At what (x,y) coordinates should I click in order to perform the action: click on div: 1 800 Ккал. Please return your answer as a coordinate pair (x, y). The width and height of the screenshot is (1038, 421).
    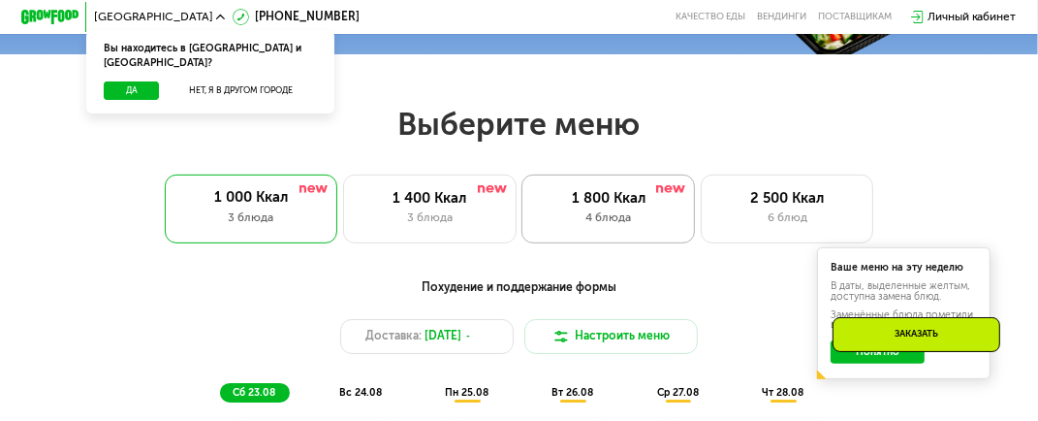
    Looking at the image, I should click on (608, 199).